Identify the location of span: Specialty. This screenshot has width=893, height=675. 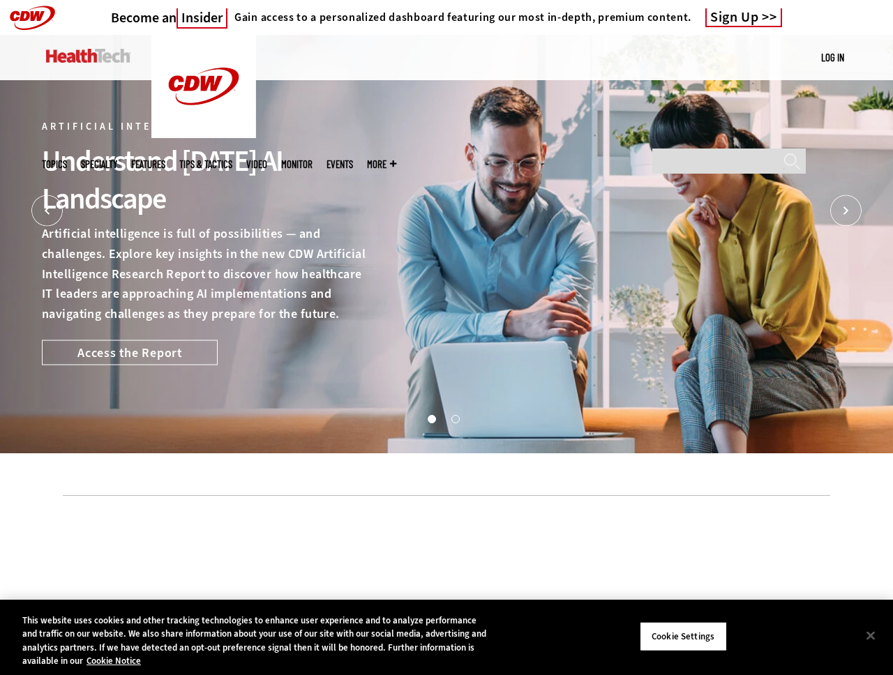
(99, 164).